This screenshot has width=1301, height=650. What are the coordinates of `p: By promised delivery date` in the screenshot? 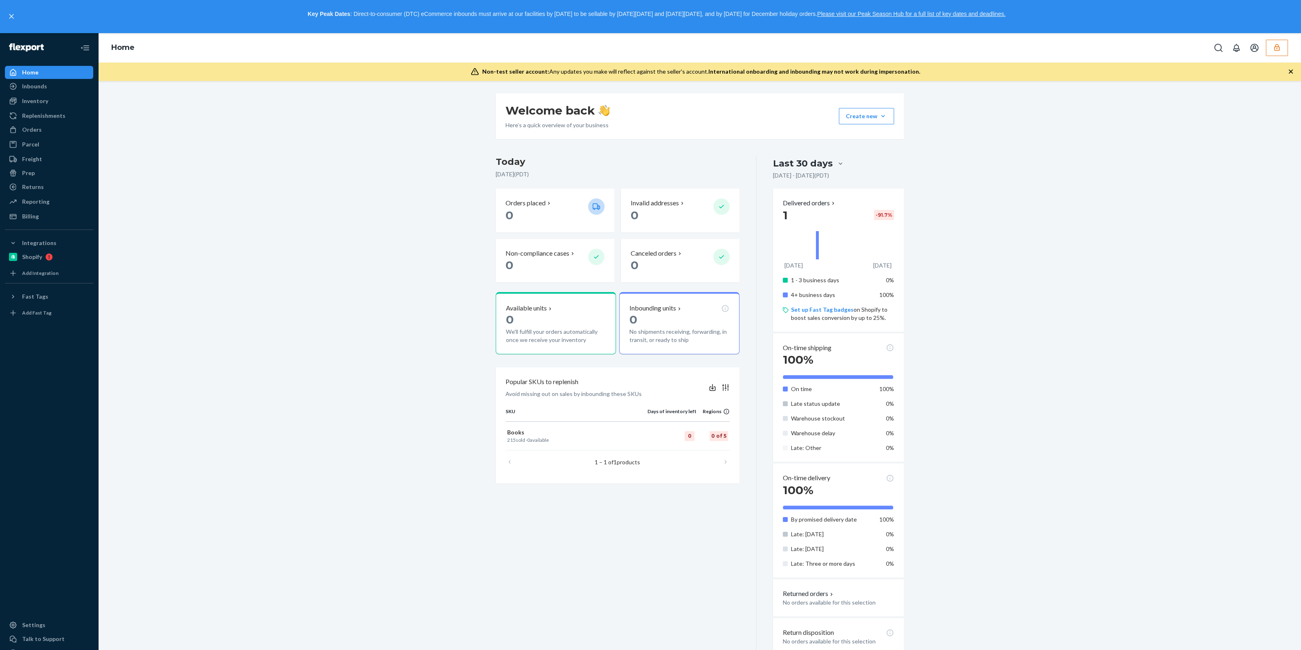 It's located at (831, 519).